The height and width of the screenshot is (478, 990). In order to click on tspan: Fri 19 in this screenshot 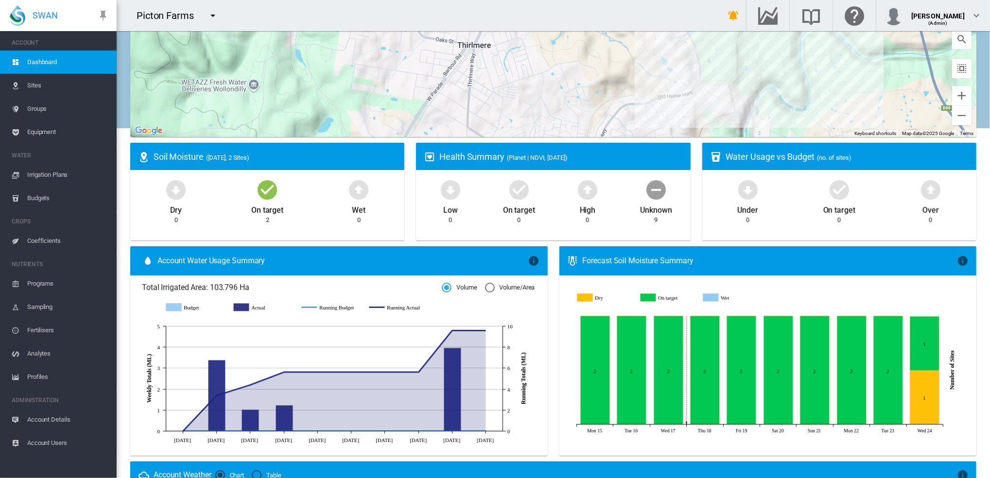, I will do `click(742, 431)`.